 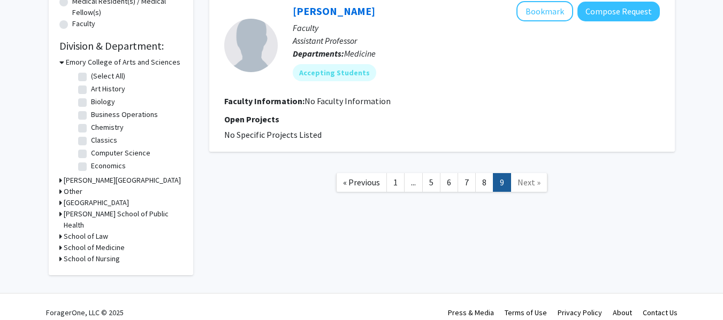 I want to click on h3: School of Medicine, so click(x=94, y=248).